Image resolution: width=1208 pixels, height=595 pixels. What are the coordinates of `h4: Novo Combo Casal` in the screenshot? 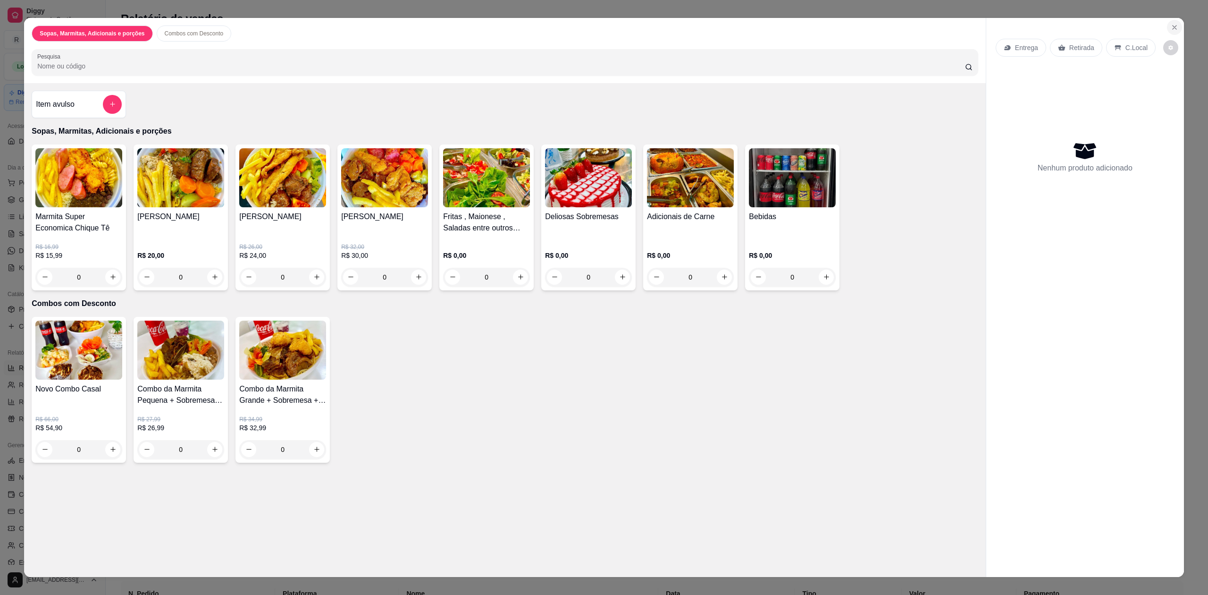 It's located at (79, 389).